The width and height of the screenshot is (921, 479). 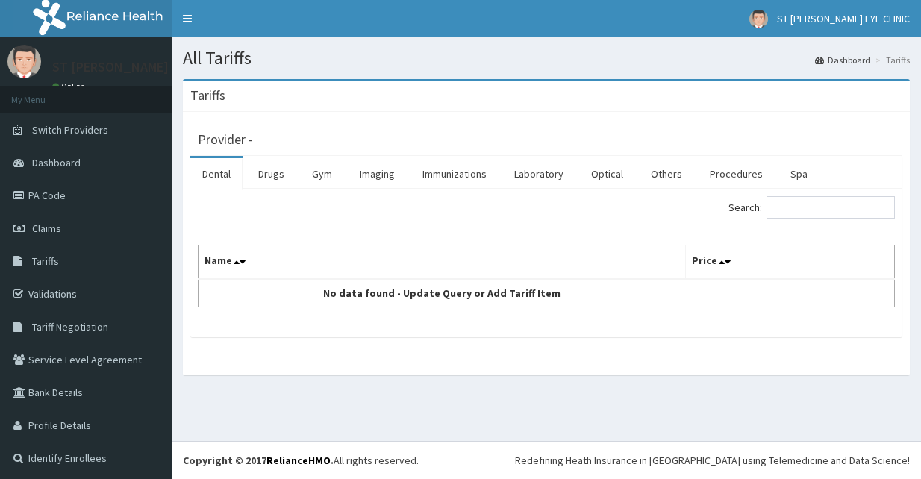 What do you see at coordinates (442, 293) in the screenshot?
I see `td: No data found - Update Query or Add Tariff Item` at bounding box center [442, 293].